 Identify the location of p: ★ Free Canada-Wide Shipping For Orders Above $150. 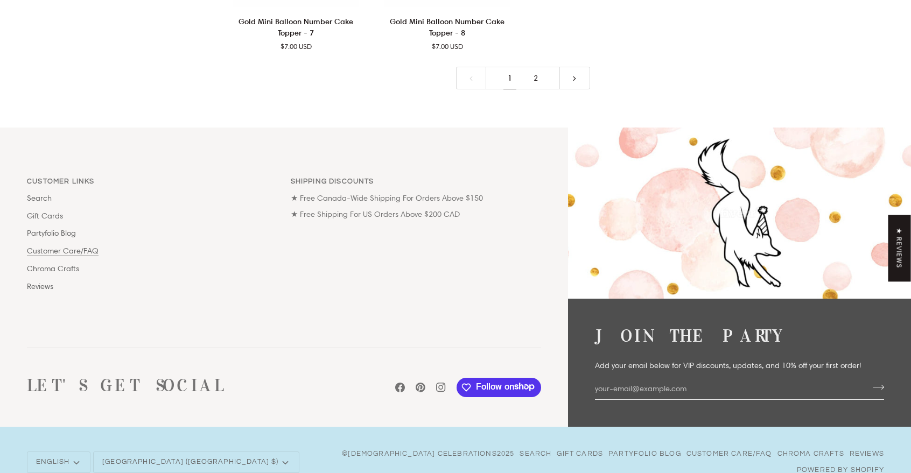
(416, 199).